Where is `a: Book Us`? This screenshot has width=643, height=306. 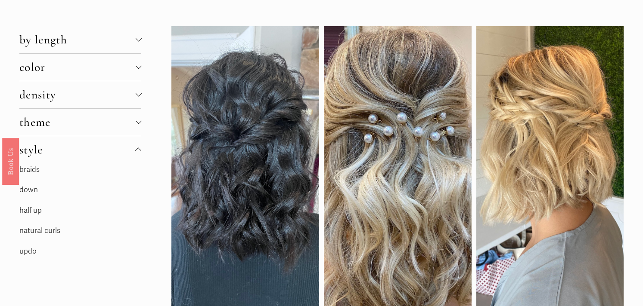
a: Book Us is located at coordinates (10, 161).